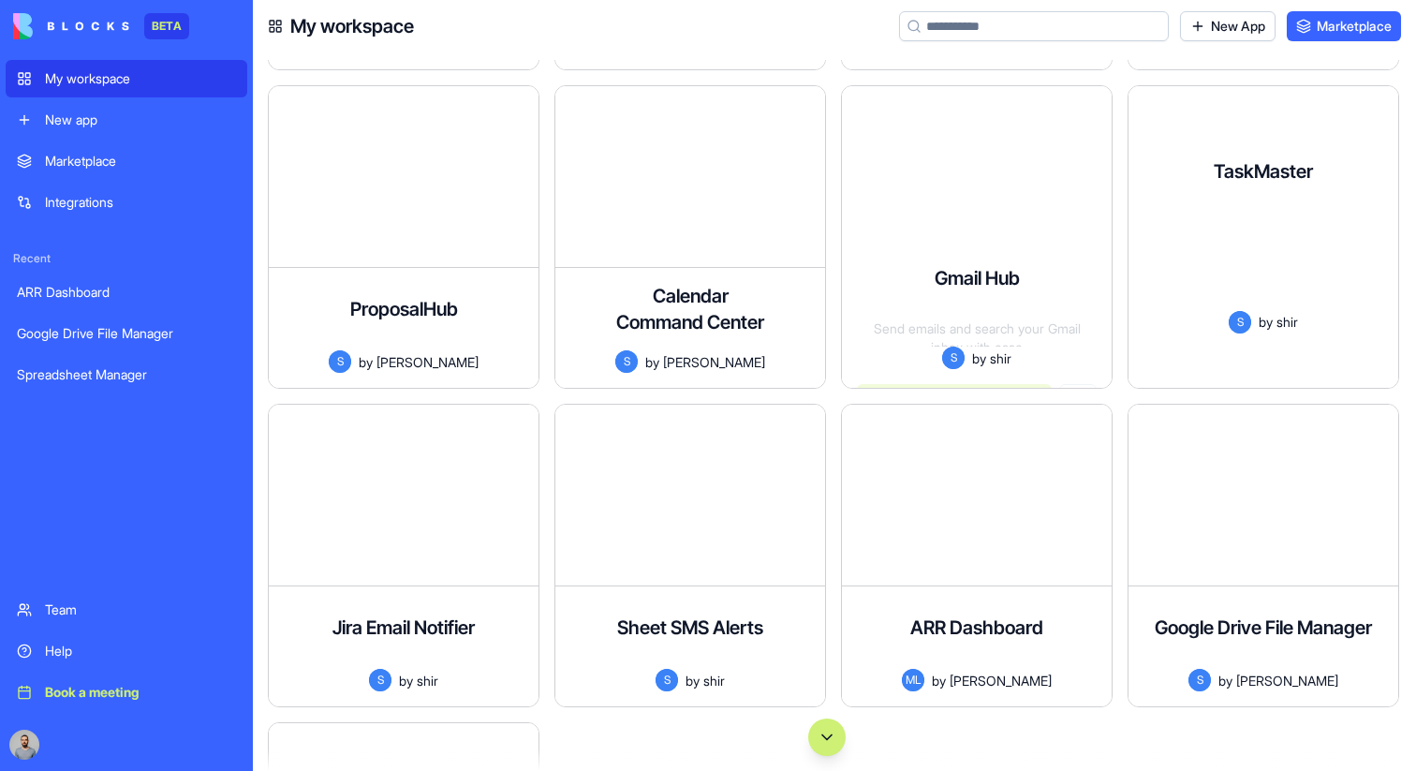 The height and width of the screenshot is (771, 1416). I want to click on h4: Gmail Hub, so click(977, 278).